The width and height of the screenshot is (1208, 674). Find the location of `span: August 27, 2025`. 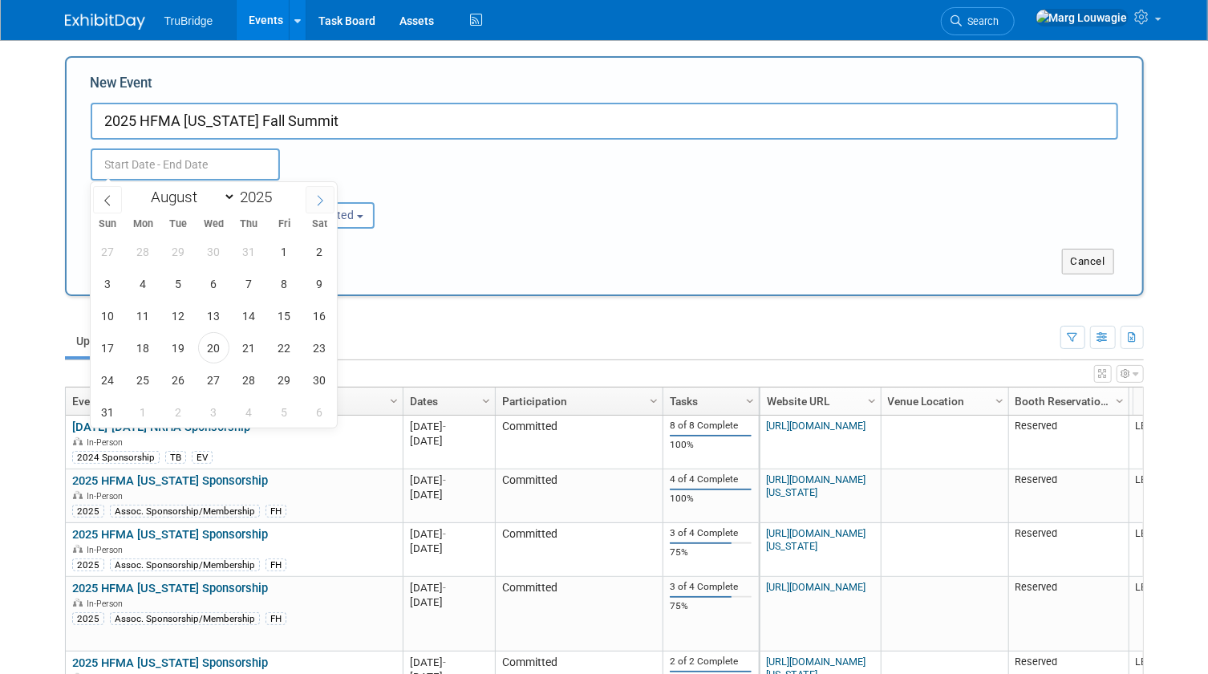

span: August 27, 2025 is located at coordinates (213, 379).